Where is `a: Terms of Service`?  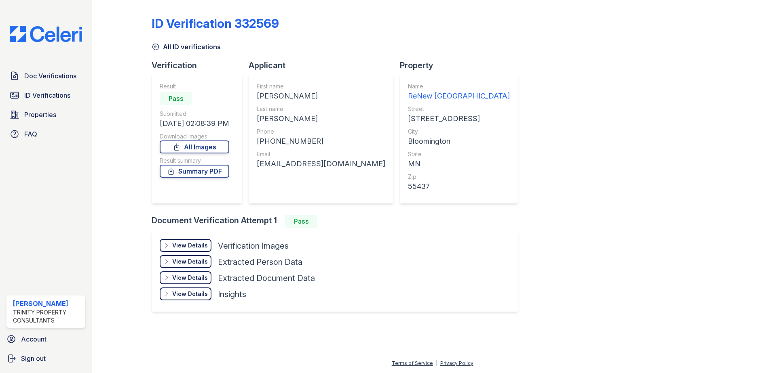
a: Terms of Service is located at coordinates (412, 363).